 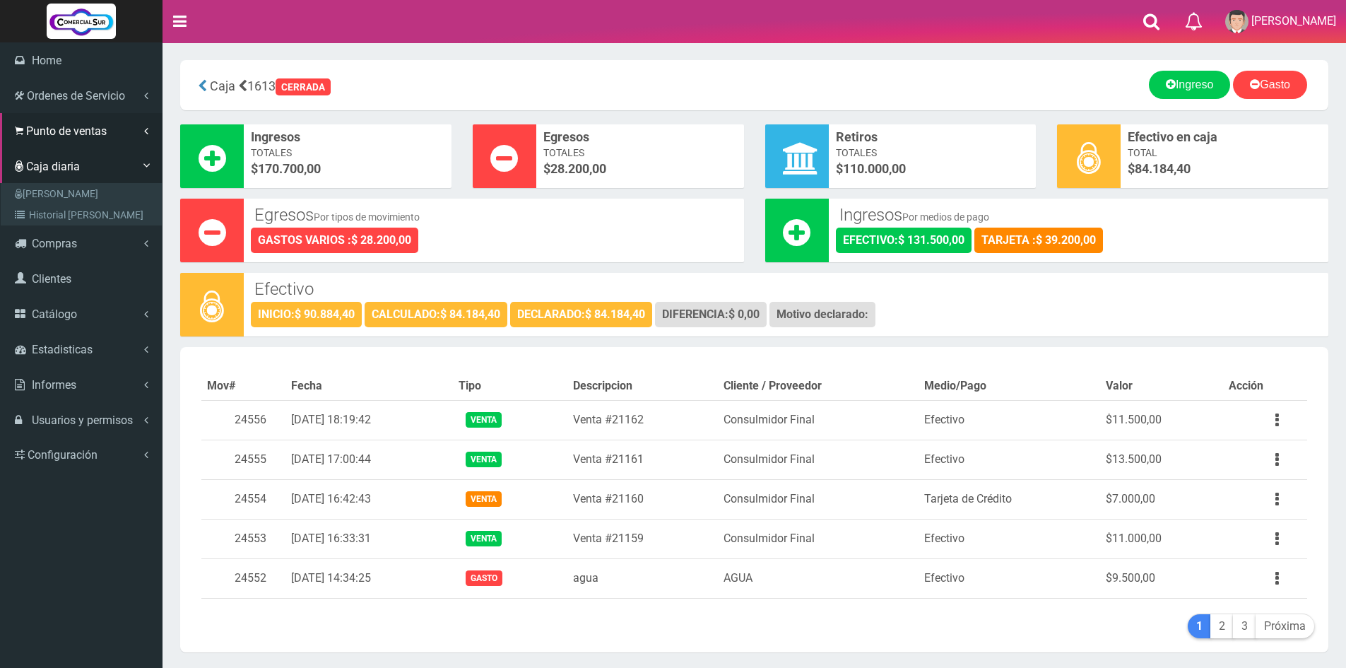 What do you see at coordinates (52, 278) in the screenshot?
I see `span: Clientes` at bounding box center [52, 278].